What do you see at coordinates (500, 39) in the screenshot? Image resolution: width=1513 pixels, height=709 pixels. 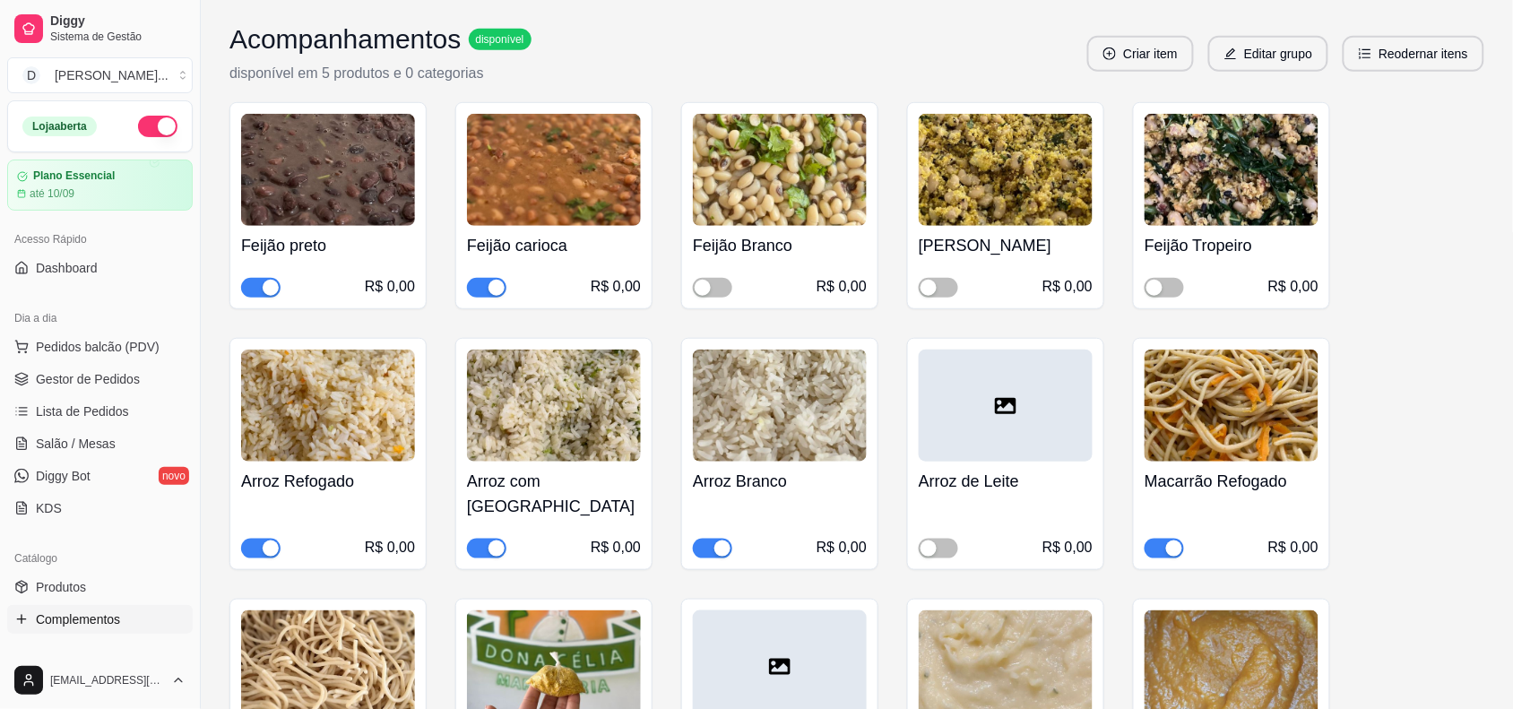 I see `span: disponível` at bounding box center [500, 39].